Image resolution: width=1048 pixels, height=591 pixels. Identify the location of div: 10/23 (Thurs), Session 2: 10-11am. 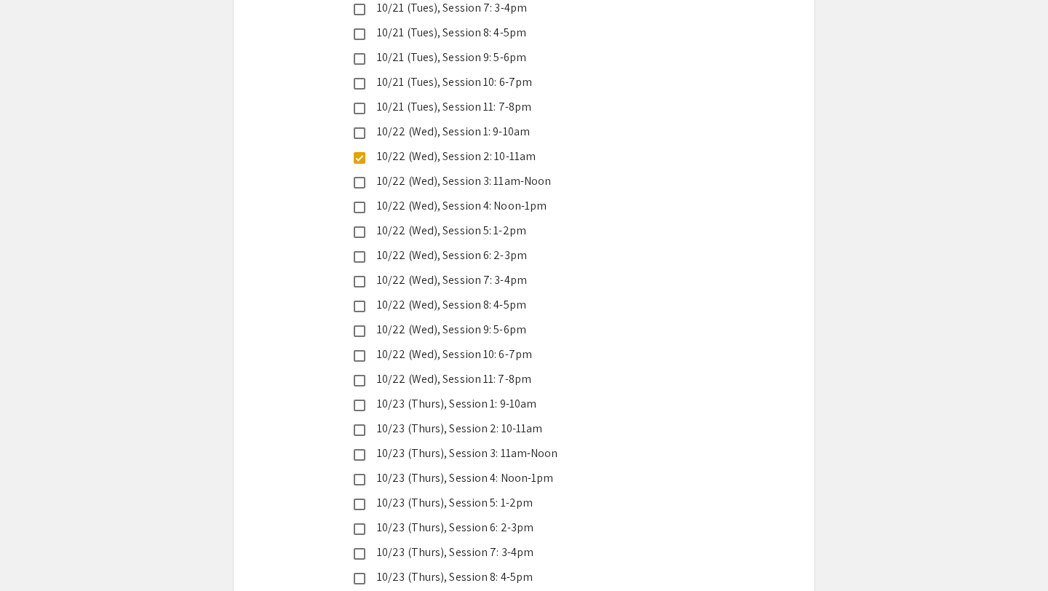
(518, 429).